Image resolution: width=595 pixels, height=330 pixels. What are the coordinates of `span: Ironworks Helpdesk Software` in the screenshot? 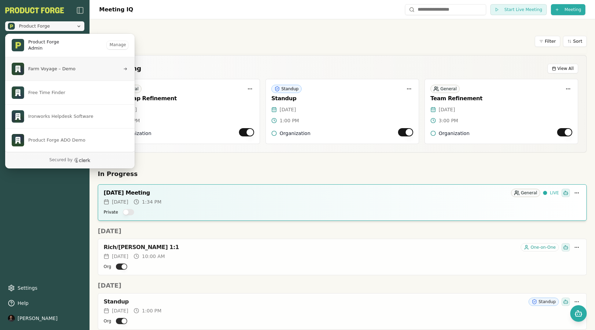 It's located at (61, 116).